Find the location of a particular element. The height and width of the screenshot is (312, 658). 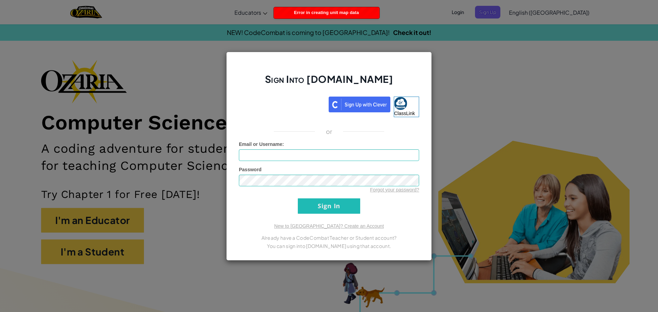

p: Already have a CodeCombat Teacher or Student account? is located at coordinates (329, 238).